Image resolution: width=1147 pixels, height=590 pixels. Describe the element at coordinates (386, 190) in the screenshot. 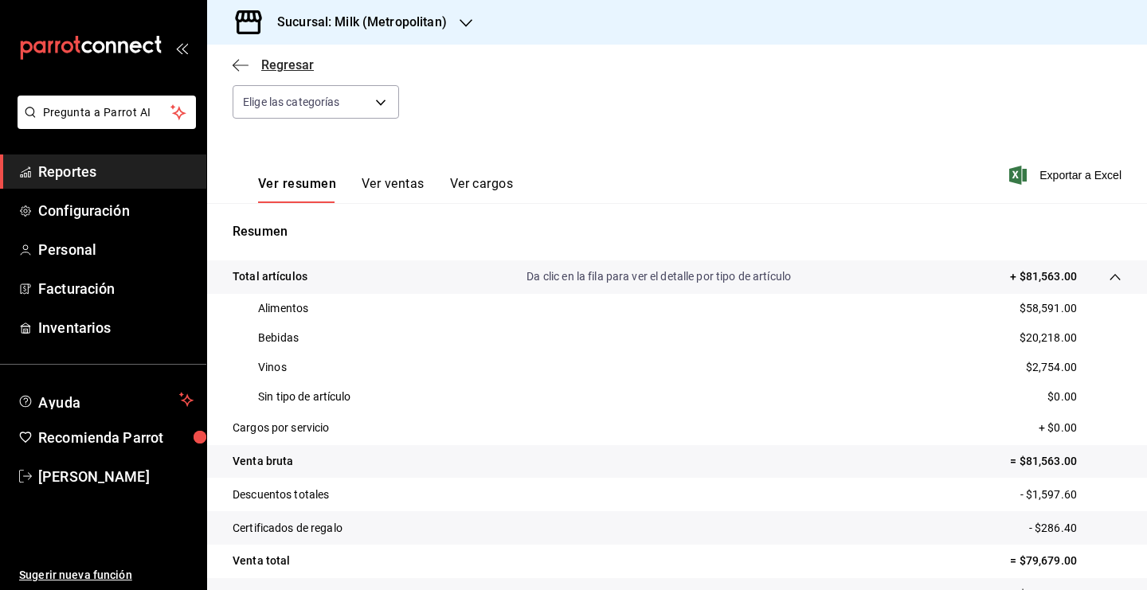

I see `div: navigation tabs` at that location.